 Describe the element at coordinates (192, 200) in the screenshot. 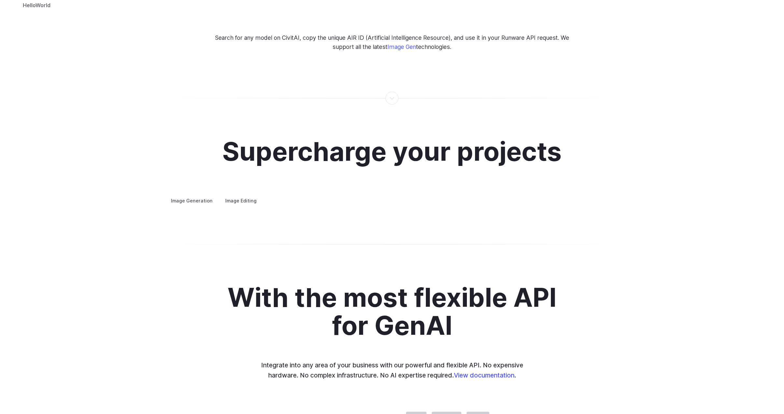

I see `label: Image Generation` at that location.